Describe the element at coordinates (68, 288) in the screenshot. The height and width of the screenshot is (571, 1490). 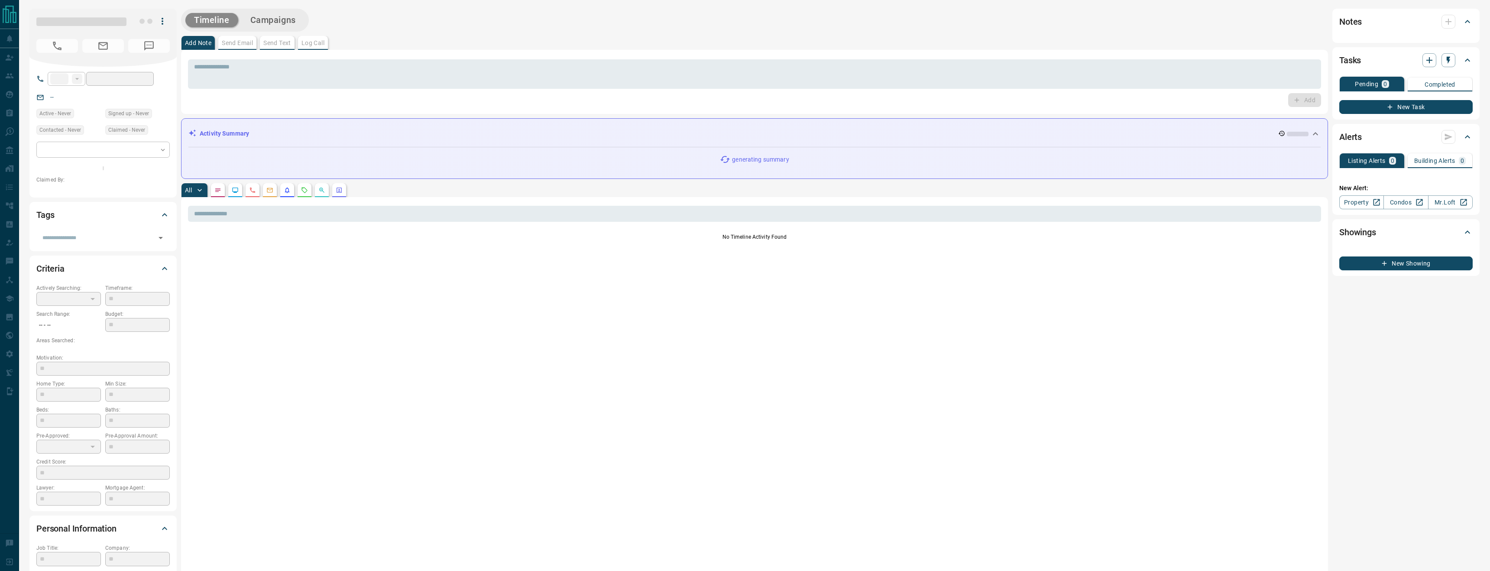
I see `p: Actively Searching:` at that location.